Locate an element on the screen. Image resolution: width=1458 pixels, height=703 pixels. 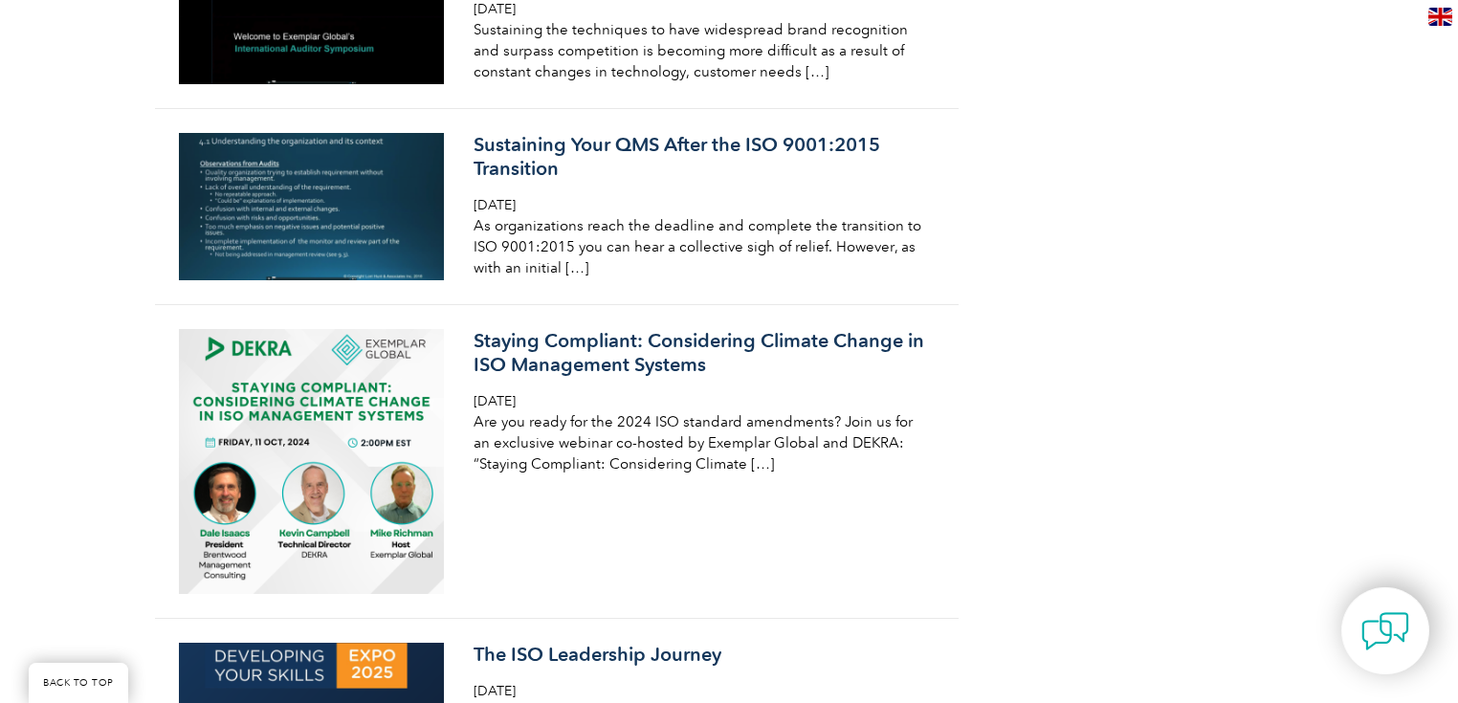
img: contact-chat.png is located at coordinates (1385, 631).